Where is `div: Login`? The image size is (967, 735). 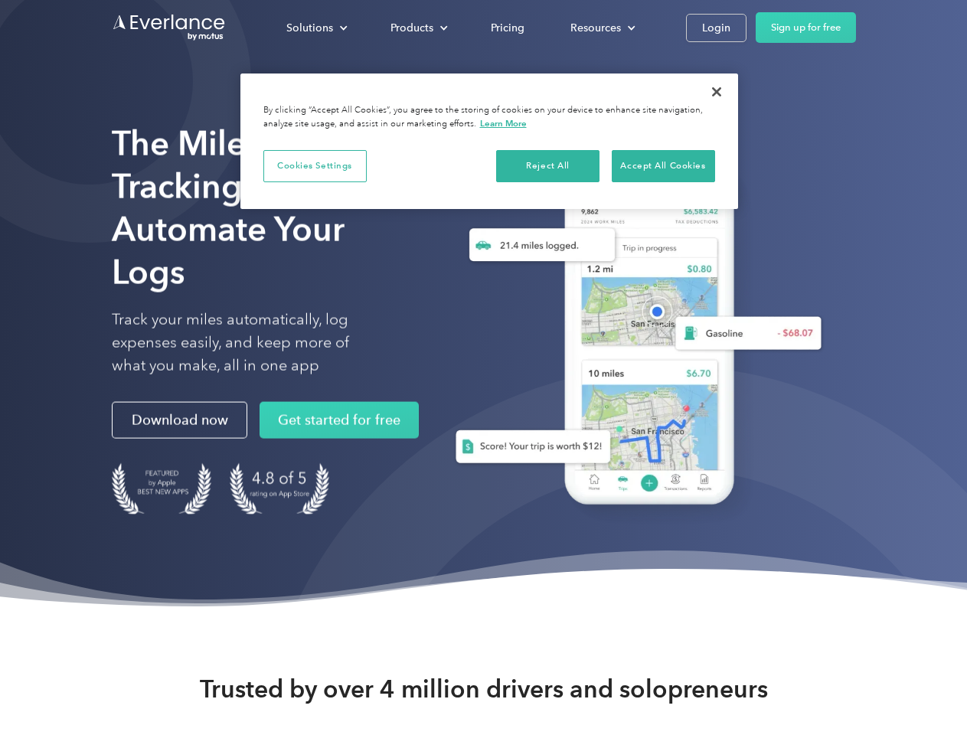 div: Login is located at coordinates (716, 28).